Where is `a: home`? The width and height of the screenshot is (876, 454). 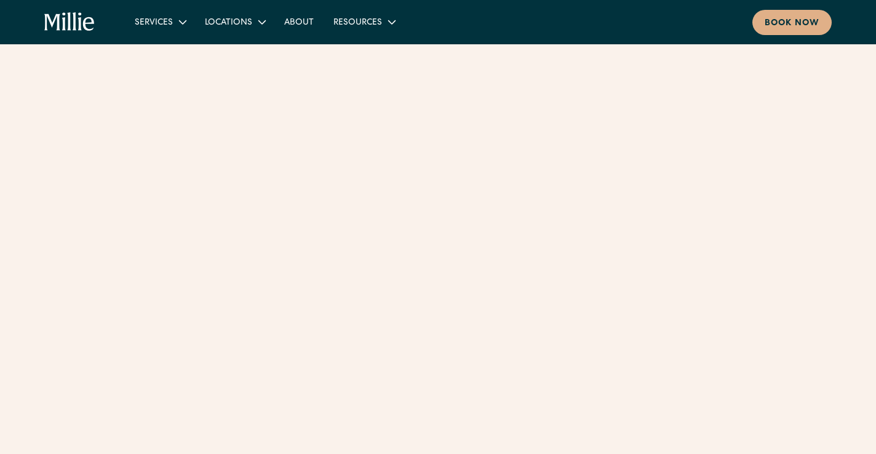
a: home is located at coordinates (70, 22).